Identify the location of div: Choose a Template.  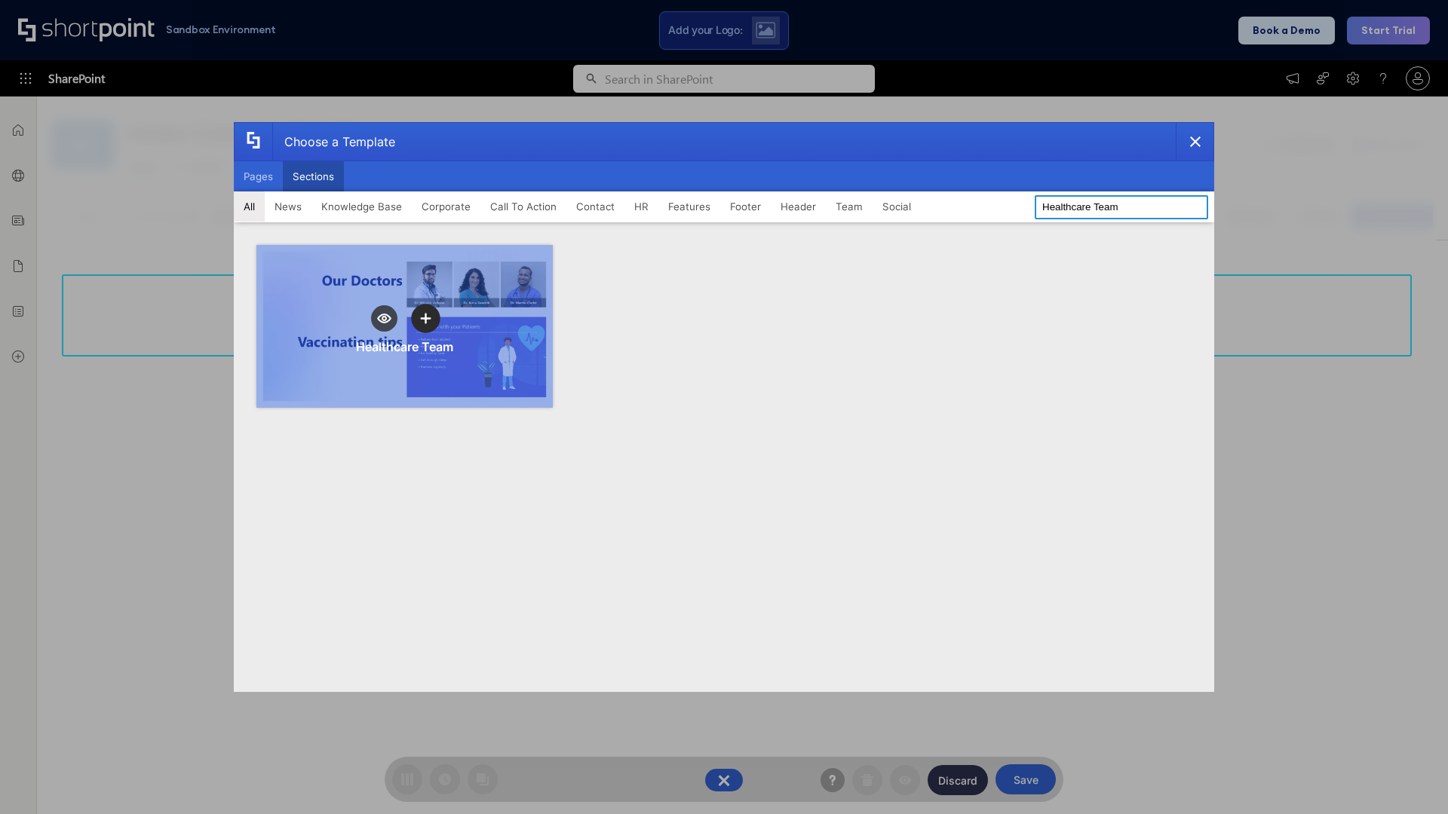
(333, 142).